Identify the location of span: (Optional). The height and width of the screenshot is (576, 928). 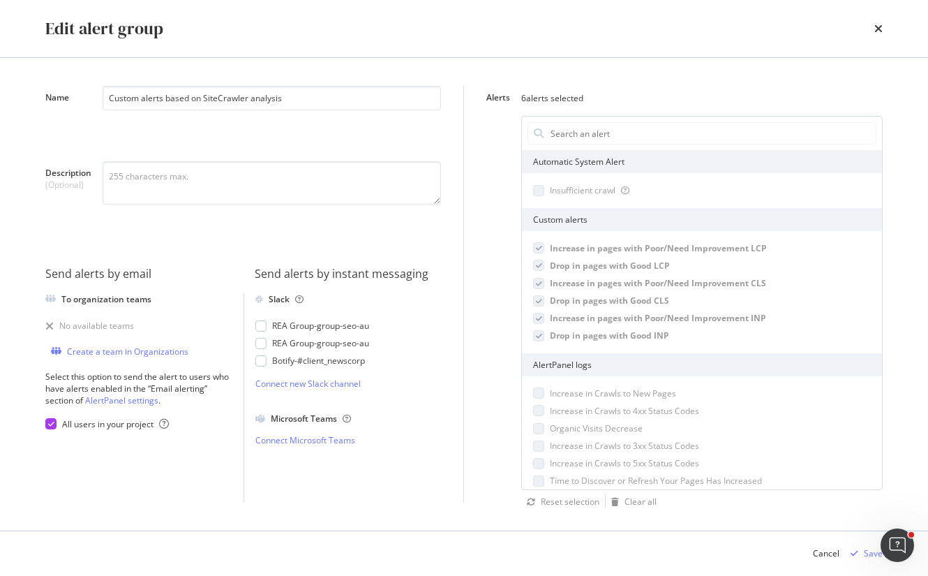
(68, 184).